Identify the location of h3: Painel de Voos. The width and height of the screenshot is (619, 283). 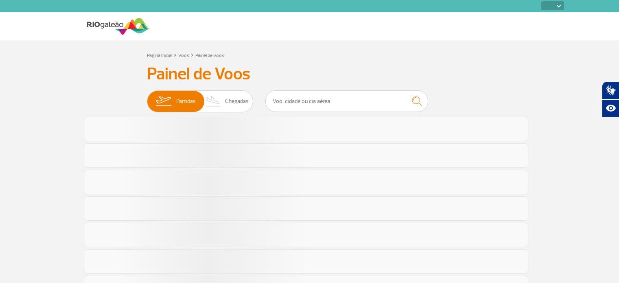
(310, 74).